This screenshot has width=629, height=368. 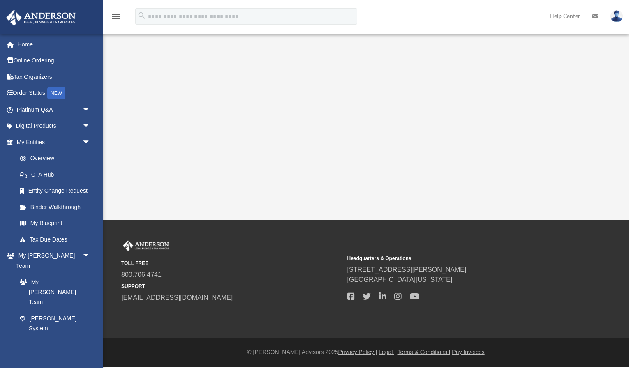 I want to click on a: menu, so click(x=116, y=18).